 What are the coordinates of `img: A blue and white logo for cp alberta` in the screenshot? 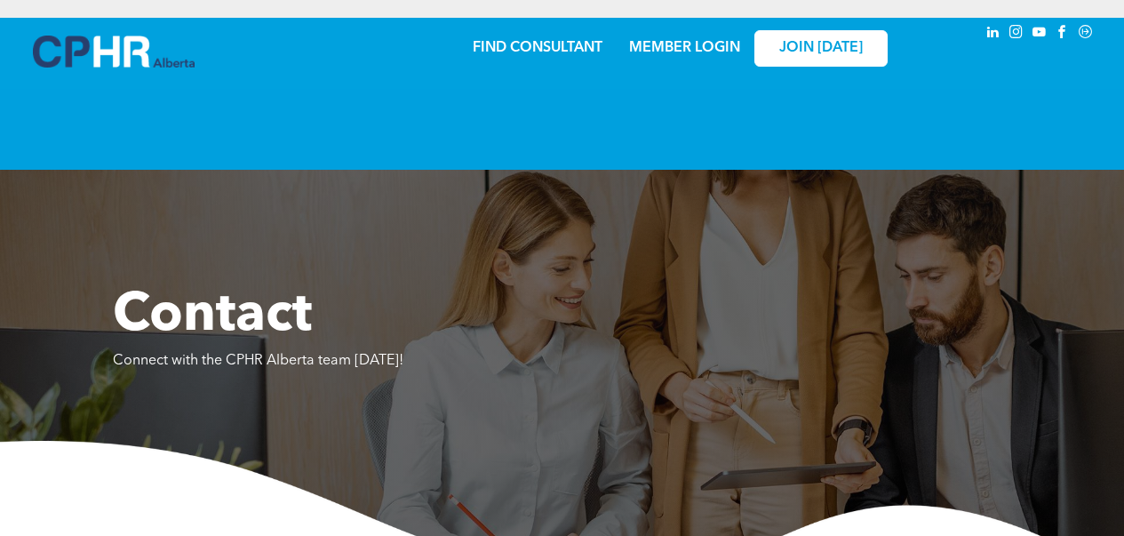 It's located at (114, 52).